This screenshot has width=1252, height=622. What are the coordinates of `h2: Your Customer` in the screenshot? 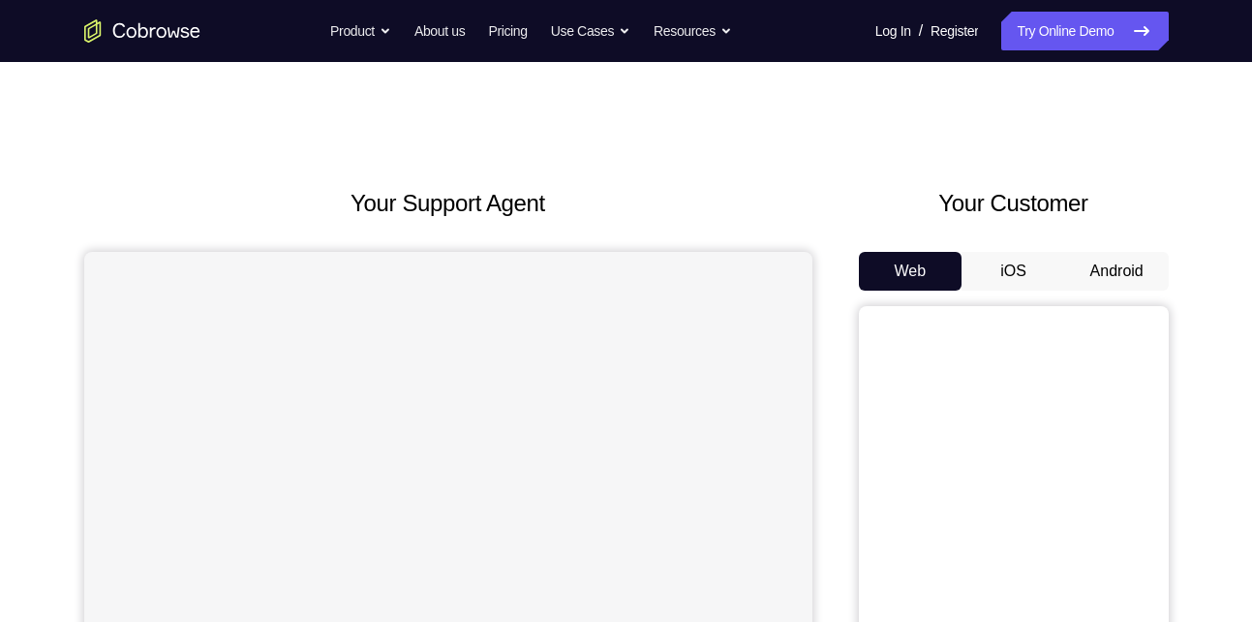 It's located at (1014, 203).